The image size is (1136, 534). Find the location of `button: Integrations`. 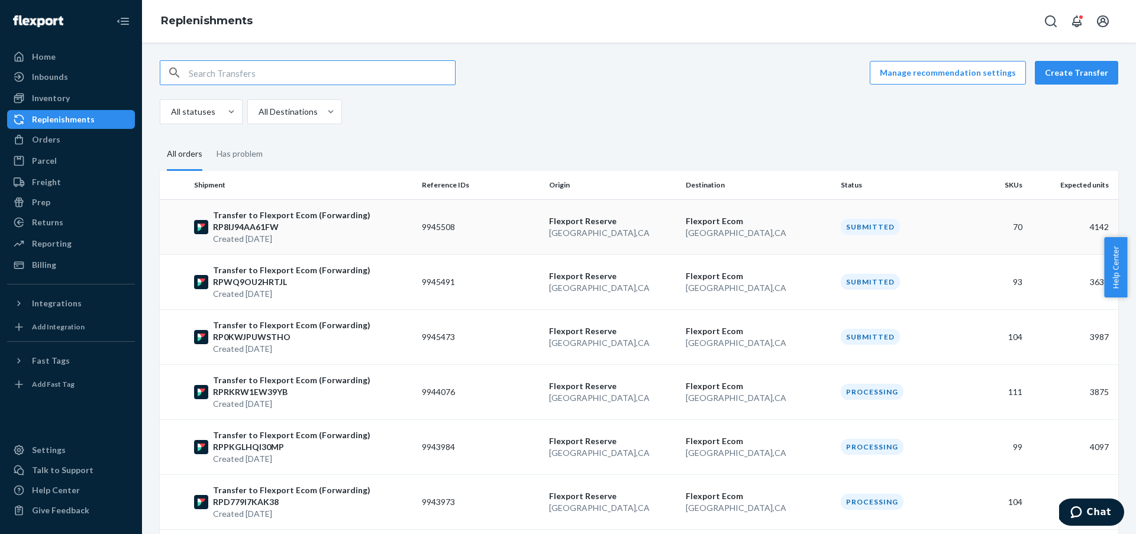

button: Integrations is located at coordinates (71, 304).